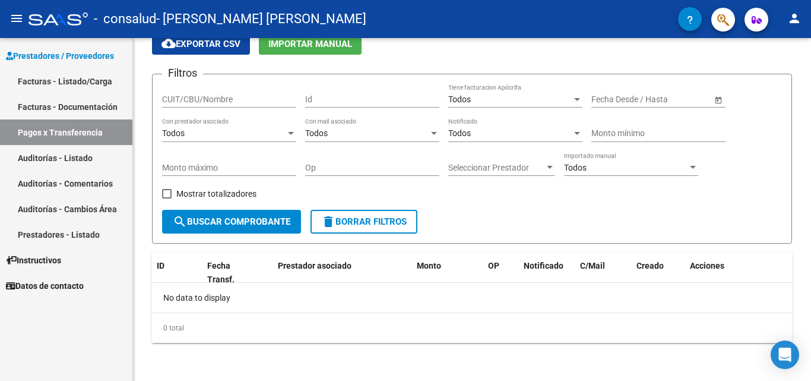  Describe the element at coordinates (493, 265) in the screenshot. I see `span: OP` at that location.